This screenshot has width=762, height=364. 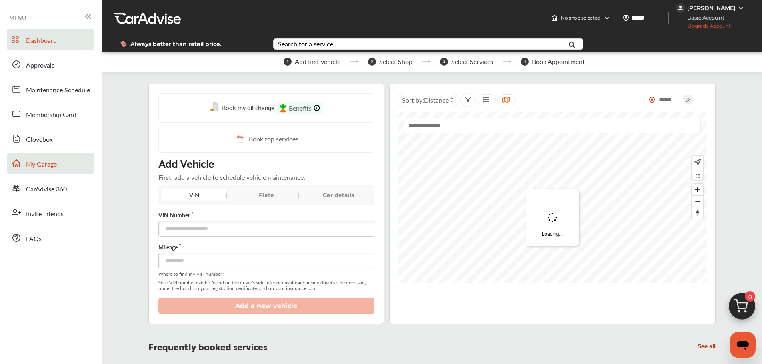 I want to click on a: Approvals, so click(x=50, y=64).